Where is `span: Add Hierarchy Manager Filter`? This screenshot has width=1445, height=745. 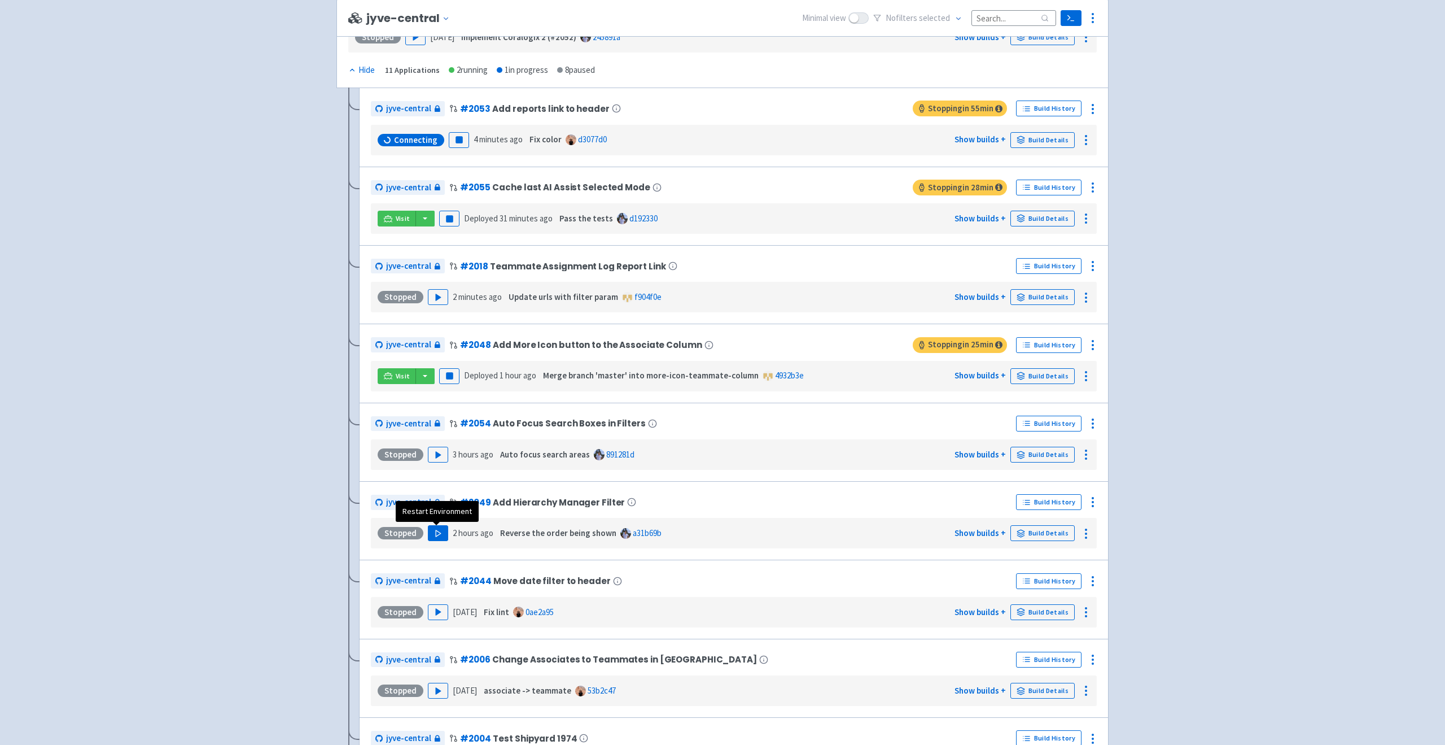 span: Add Hierarchy Manager Filter is located at coordinates (559, 502).